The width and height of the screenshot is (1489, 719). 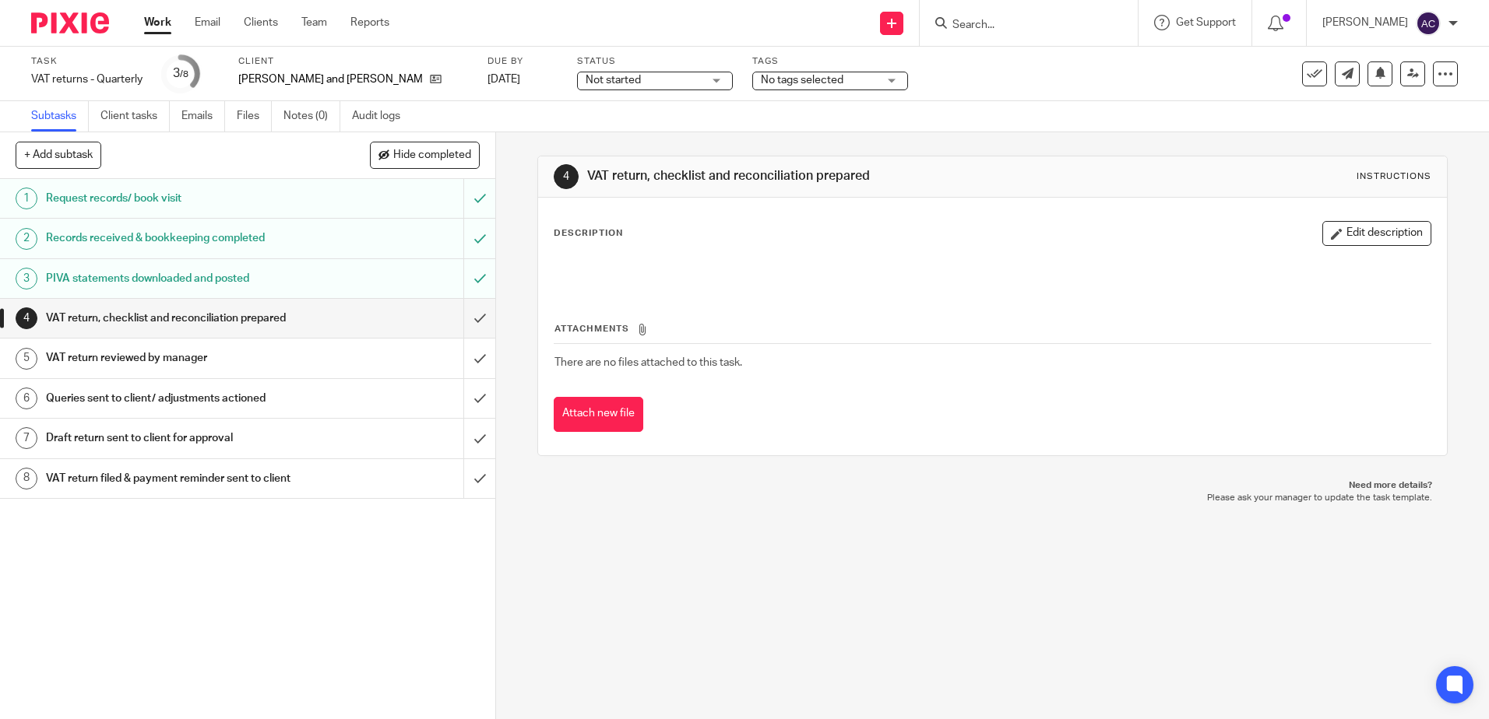 I want to click on h1: Draft return sent to client for approval, so click(x=180, y=438).